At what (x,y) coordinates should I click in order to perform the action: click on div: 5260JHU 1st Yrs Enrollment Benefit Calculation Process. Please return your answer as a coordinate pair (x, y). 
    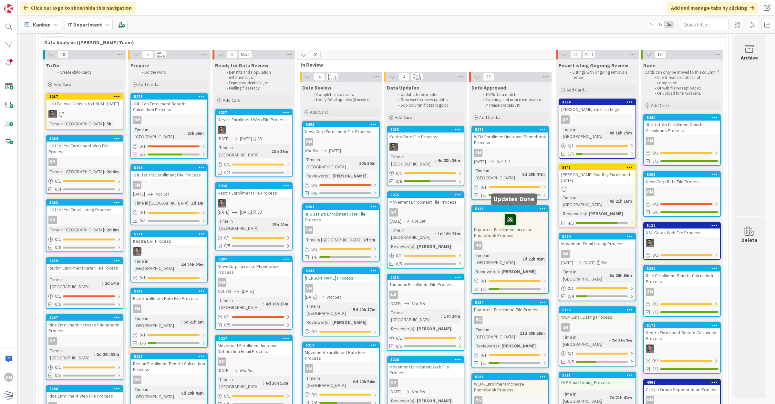
    Looking at the image, I should click on (682, 125).